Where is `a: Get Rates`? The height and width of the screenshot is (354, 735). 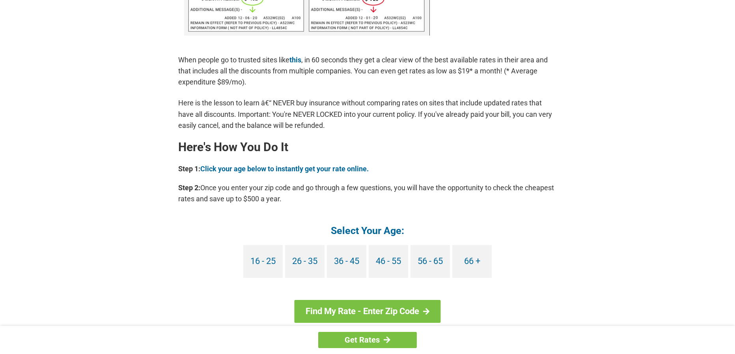 a: Get Rates is located at coordinates (368, 340).